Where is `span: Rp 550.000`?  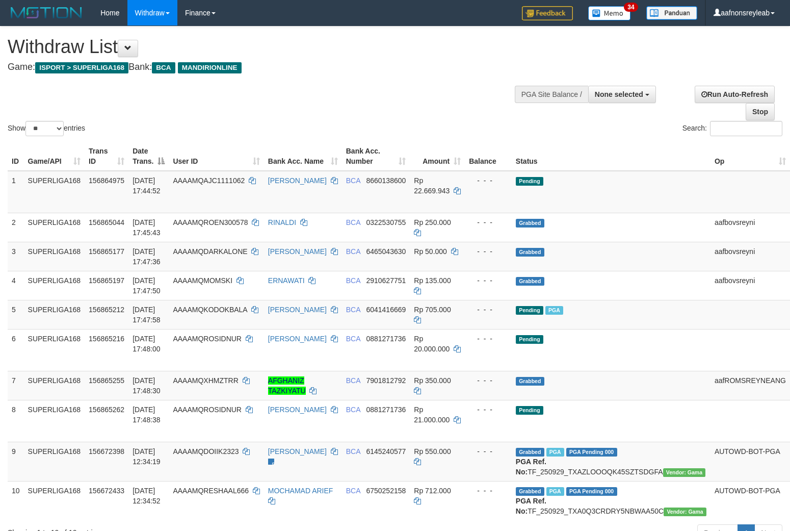 span: Rp 550.000 is located at coordinates (432, 451).